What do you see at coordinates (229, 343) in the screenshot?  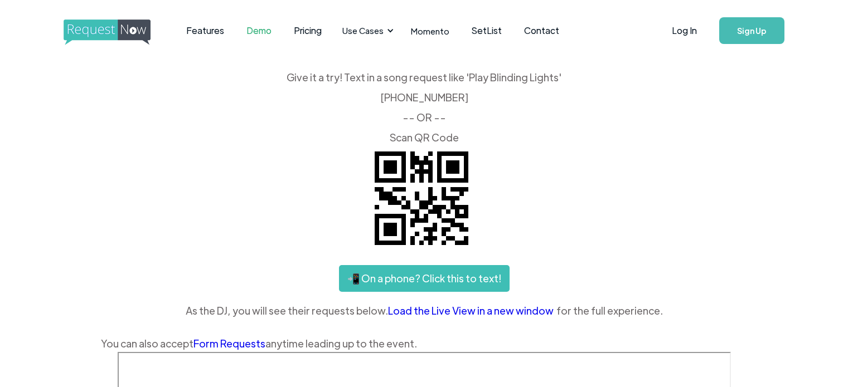 I see `a: Form Requests` at bounding box center [229, 343].